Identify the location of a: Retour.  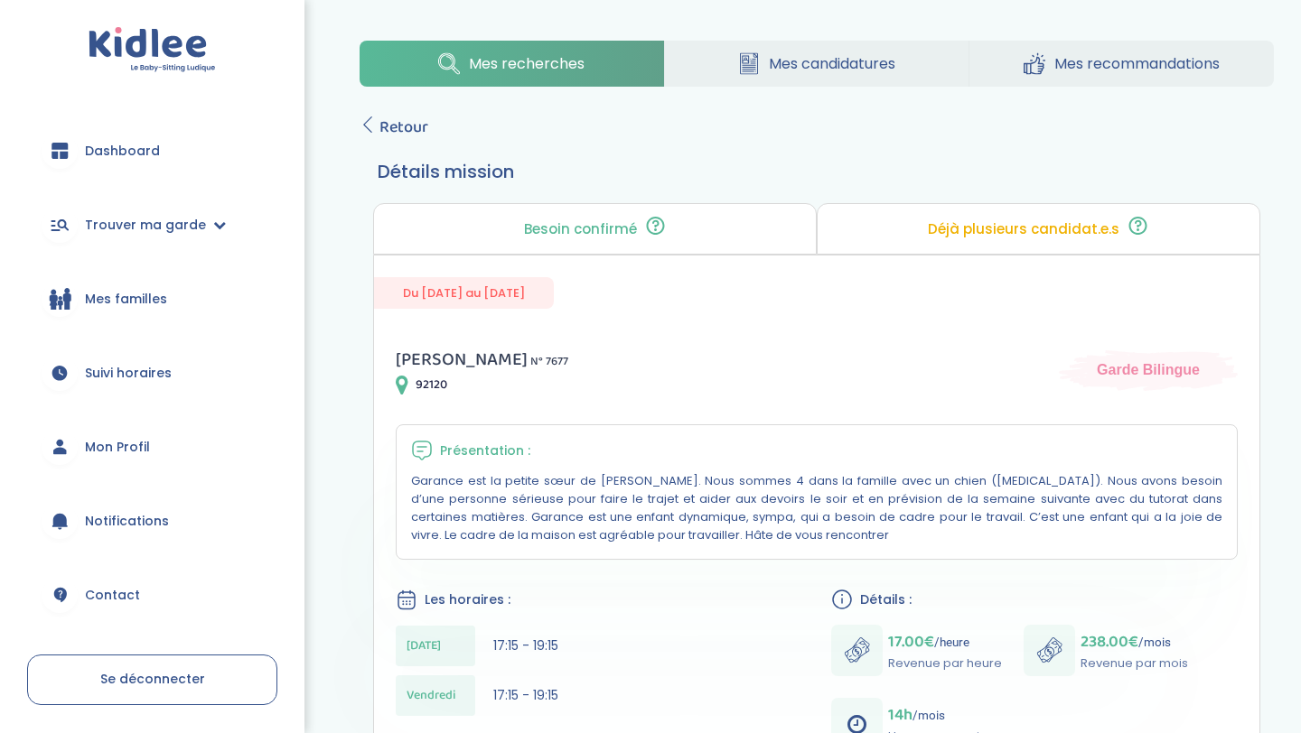
(394, 127).